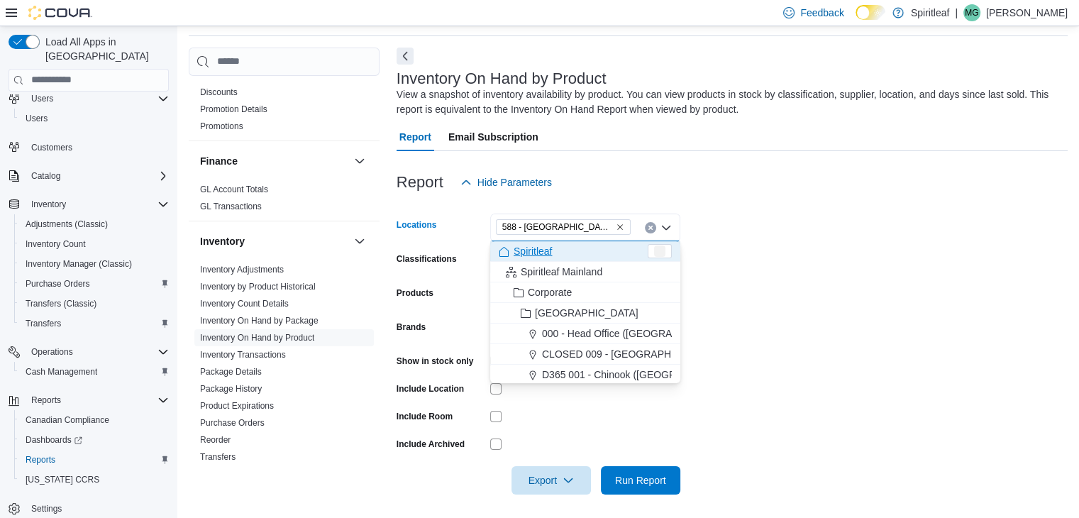 This screenshot has width=1079, height=518. Describe the element at coordinates (231, 372) in the screenshot. I see `a: Package Details` at that location.